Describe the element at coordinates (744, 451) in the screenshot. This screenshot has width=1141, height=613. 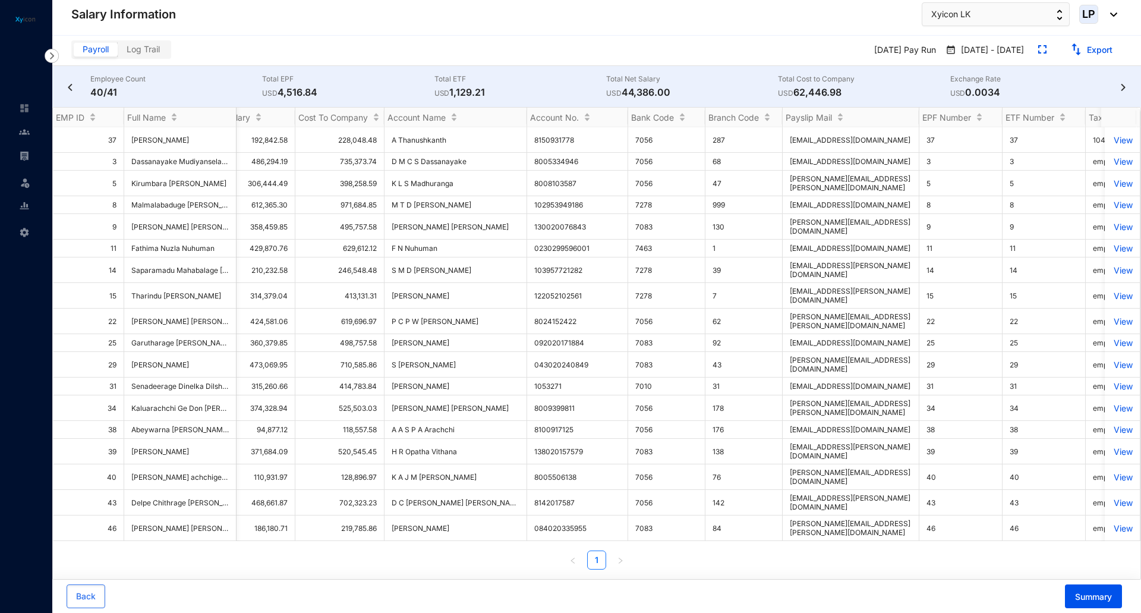
I see `td: 138` at that location.